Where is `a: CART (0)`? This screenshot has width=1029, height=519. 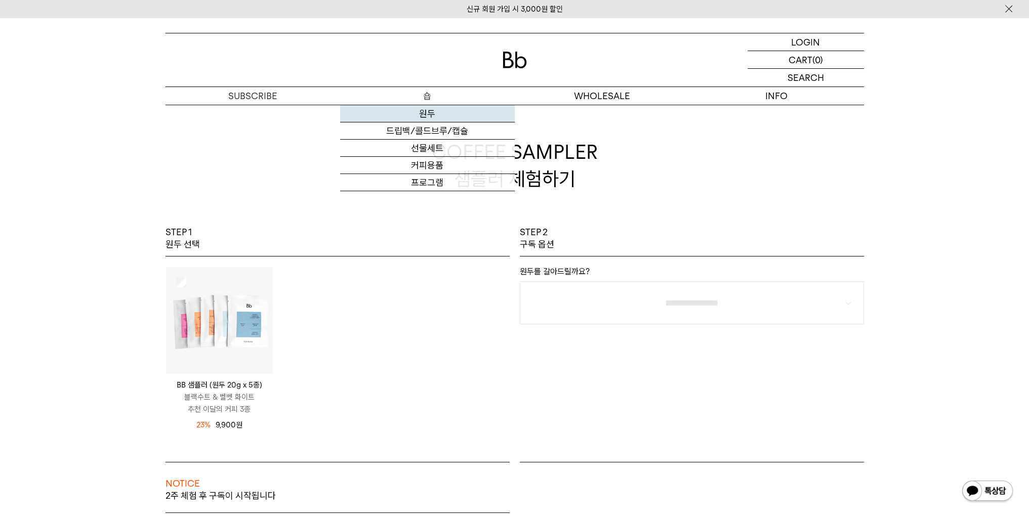
a: CART (0) is located at coordinates (806, 60).